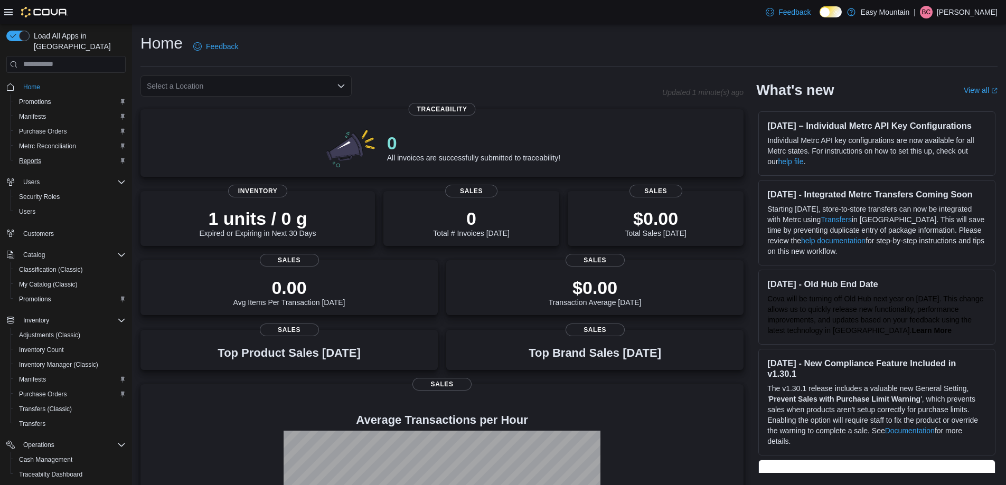  Describe the element at coordinates (836, 220) in the screenshot. I see `a: Transfers` at that location.